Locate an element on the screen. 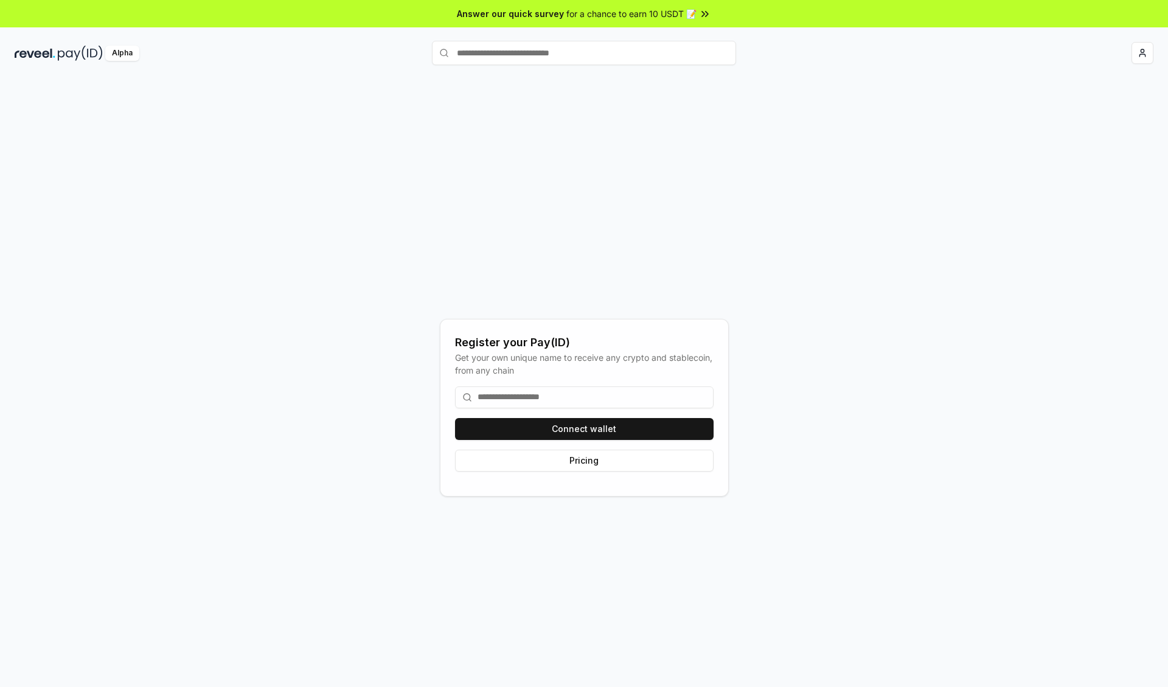  img: pay_id is located at coordinates (80, 53).